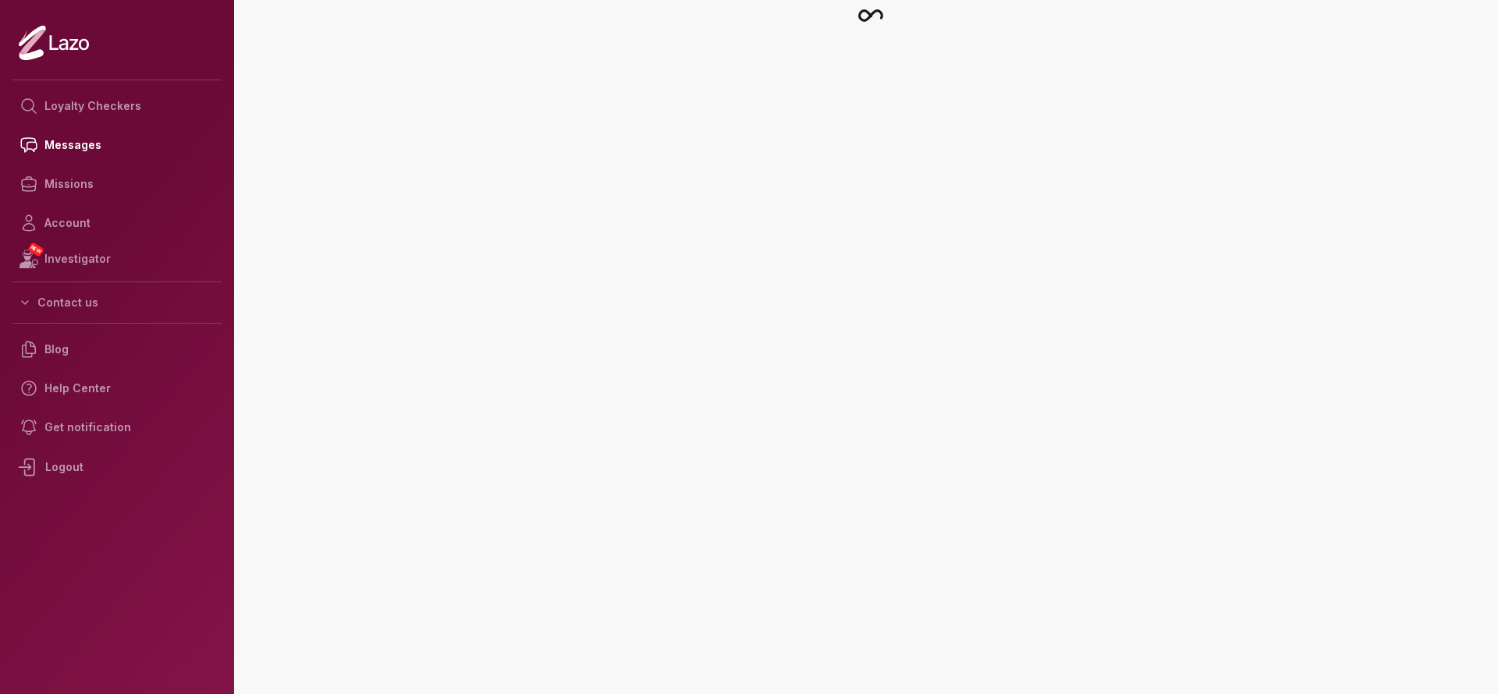  What do you see at coordinates (117, 259) in the screenshot?
I see `a: NEWInvestigator` at bounding box center [117, 259].